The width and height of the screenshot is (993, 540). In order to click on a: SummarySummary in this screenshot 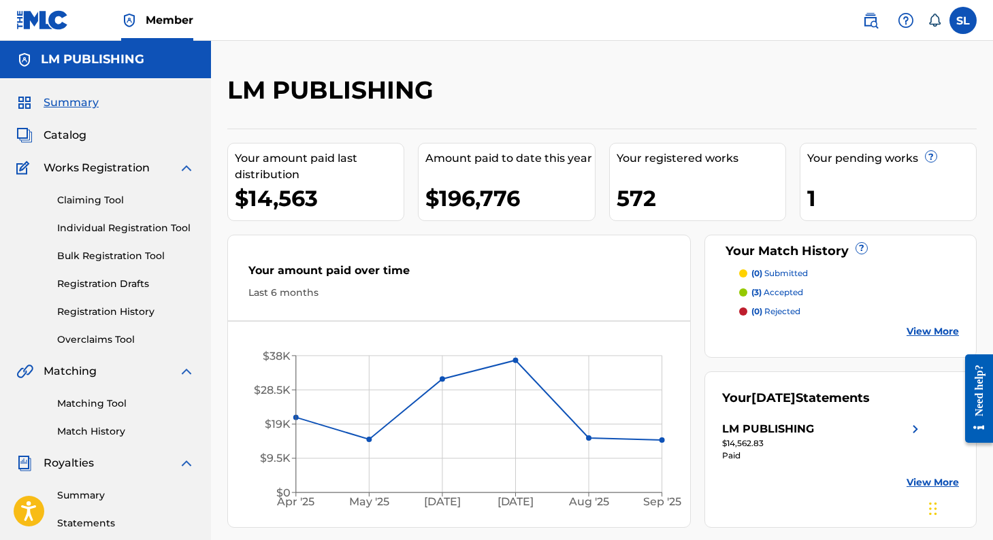, I will do `click(57, 103)`.